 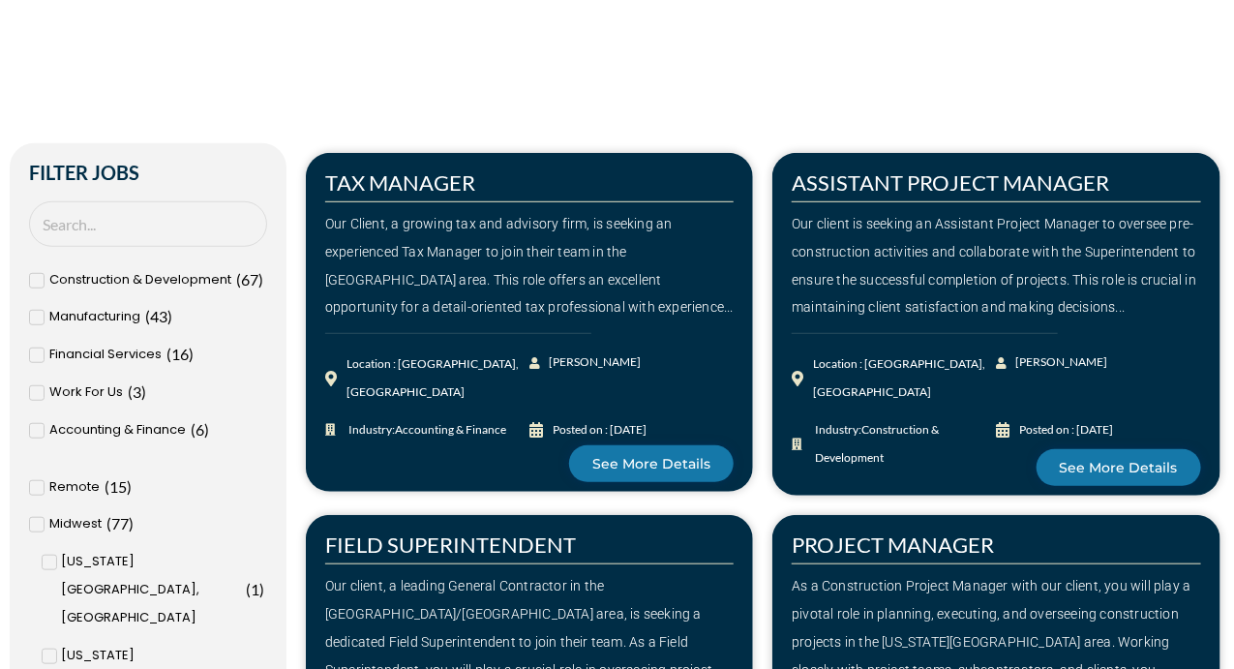 I want to click on span: 16, so click(x=180, y=353).